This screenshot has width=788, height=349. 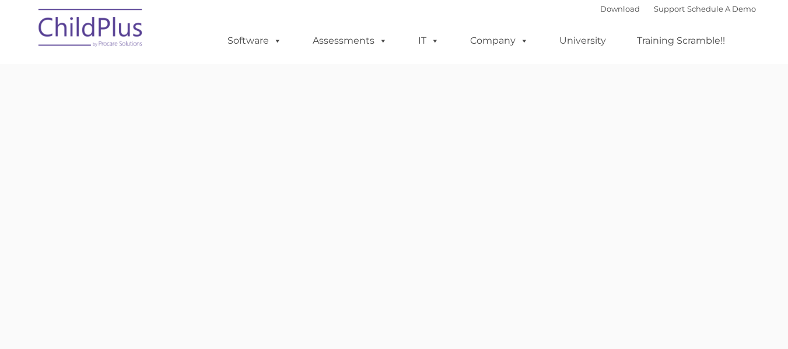 What do you see at coordinates (91, 30) in the screenshot?
I see `img: ChildPlus by Procare Solutions` at bounding box center [91, 30].